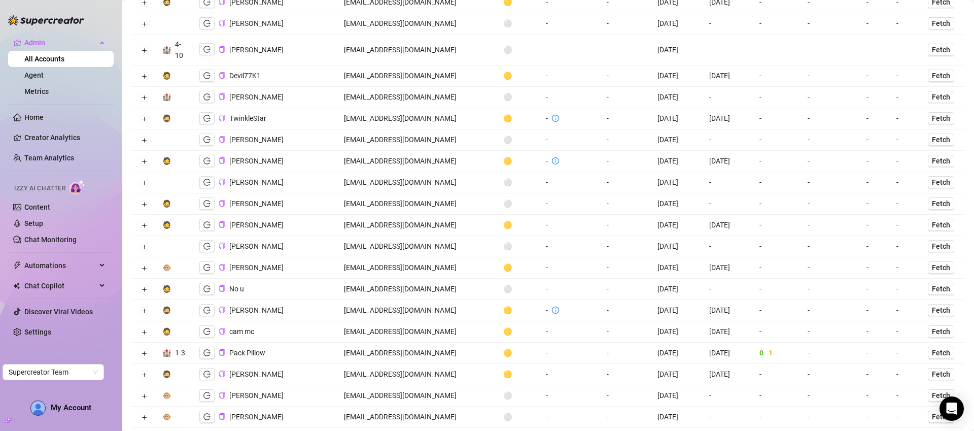  Describe the element at coordinates (33, 223) in the screenshot. I see `a: Setup` at that location.